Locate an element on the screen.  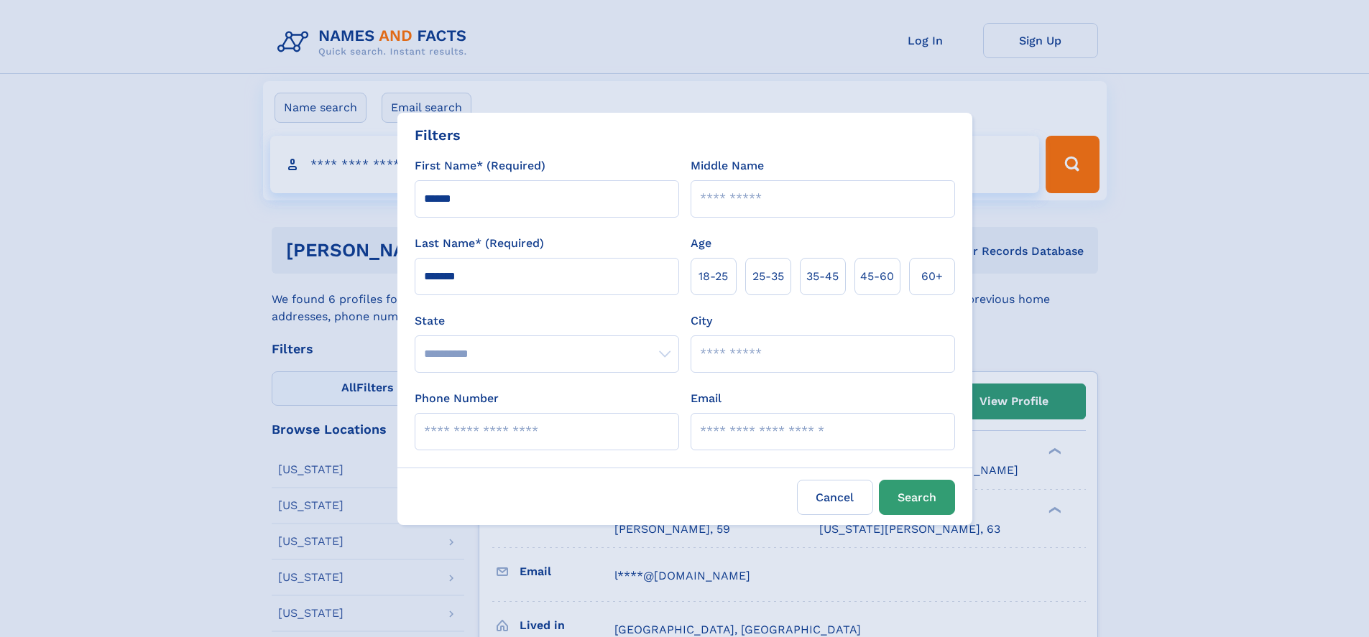
label: State is located at coordinates (547, 321).